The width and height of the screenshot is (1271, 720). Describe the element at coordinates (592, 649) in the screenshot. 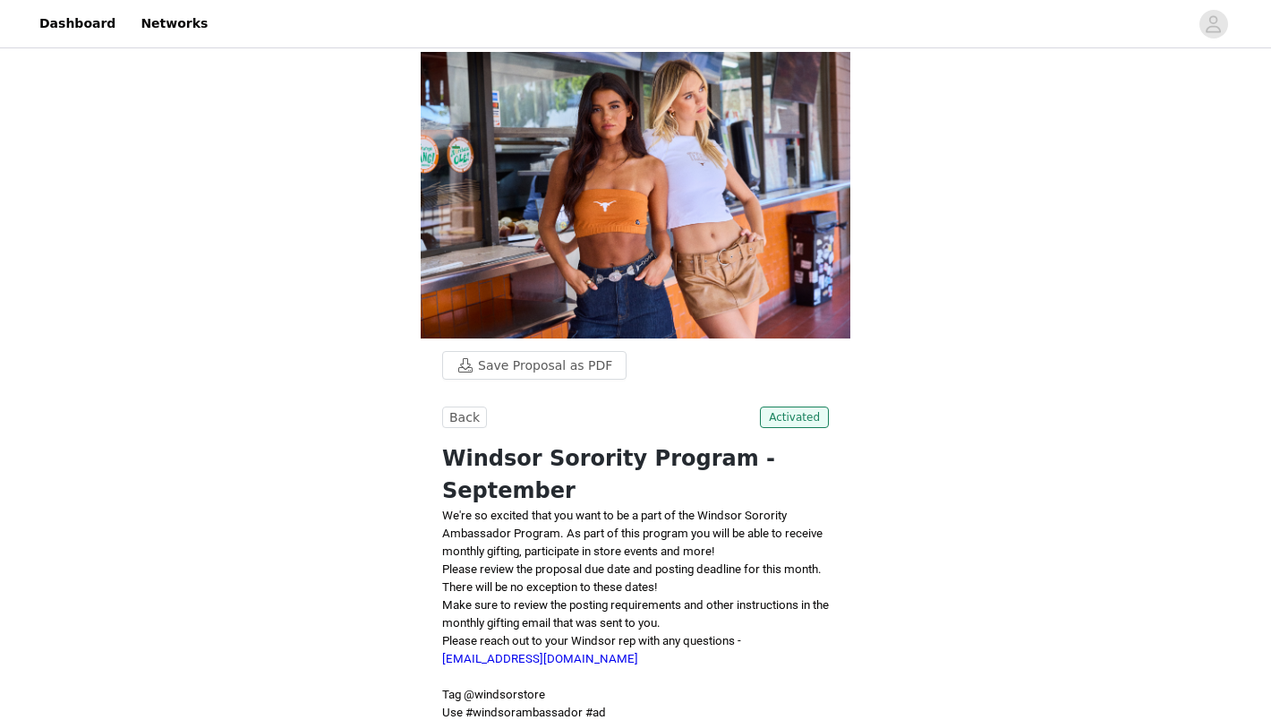

I see `span: Please reach out to your Windsor rep with any questions -` at that location.